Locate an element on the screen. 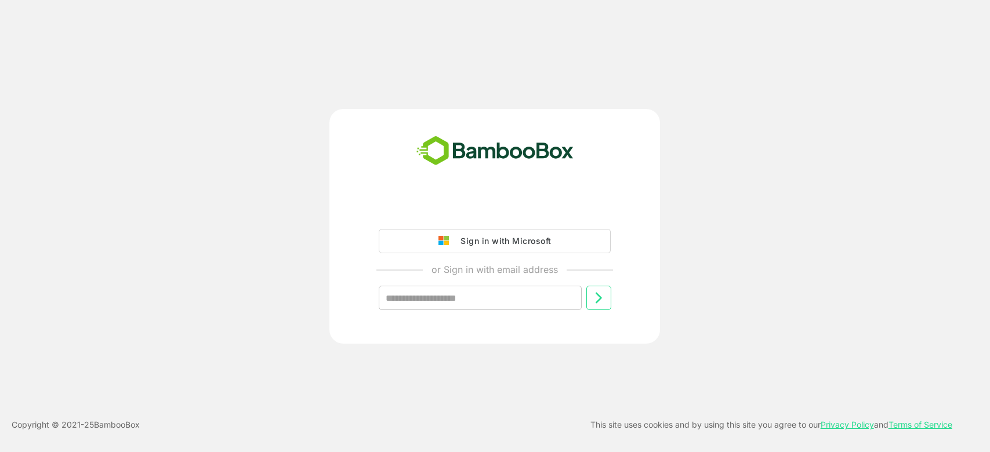  div: Sign in with Microsoft is located at coordinates (503, 241).